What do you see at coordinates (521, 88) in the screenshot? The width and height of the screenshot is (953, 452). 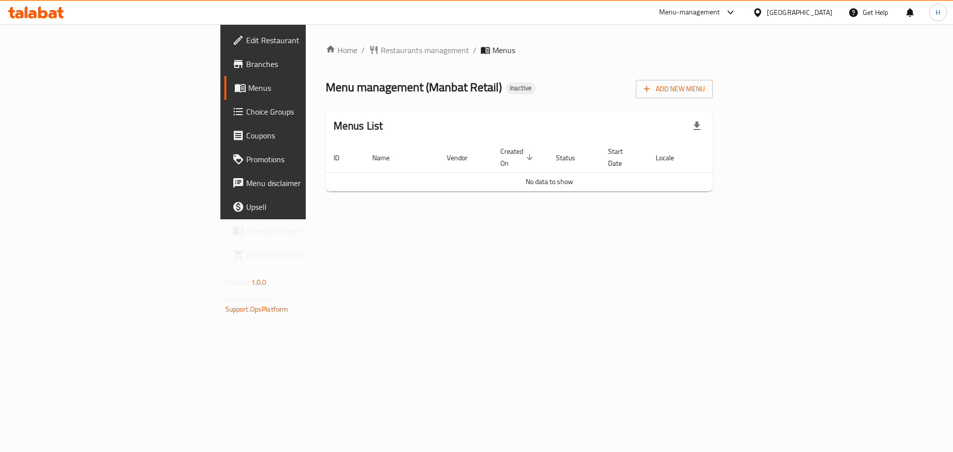 I see `div: Inactive` at bounding box center [521, 88].